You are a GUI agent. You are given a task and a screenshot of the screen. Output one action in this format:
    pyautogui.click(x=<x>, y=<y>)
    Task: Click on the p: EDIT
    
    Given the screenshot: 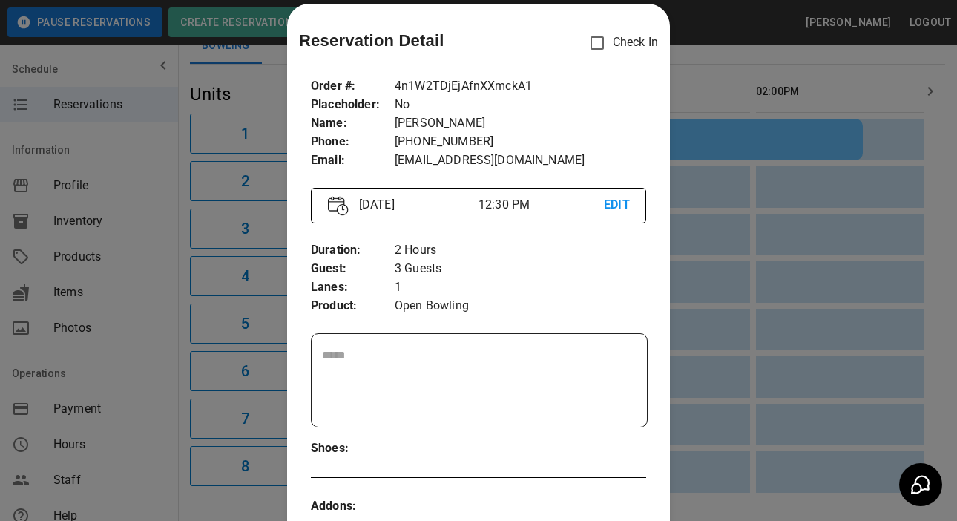 What is the action you would take?
    pyautogui.click(x=617, y=205)
    